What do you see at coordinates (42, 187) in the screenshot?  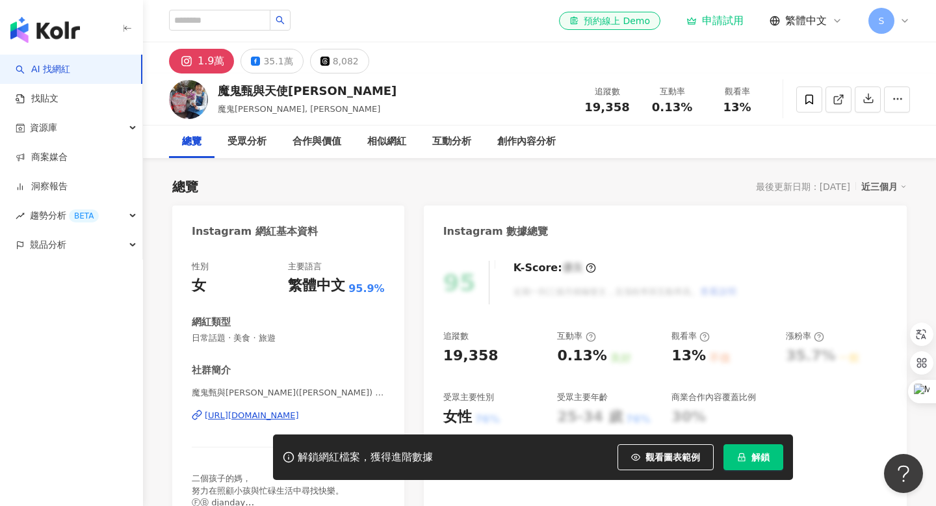 I see `a: 洞察報告` at bounding box center [42, 187].